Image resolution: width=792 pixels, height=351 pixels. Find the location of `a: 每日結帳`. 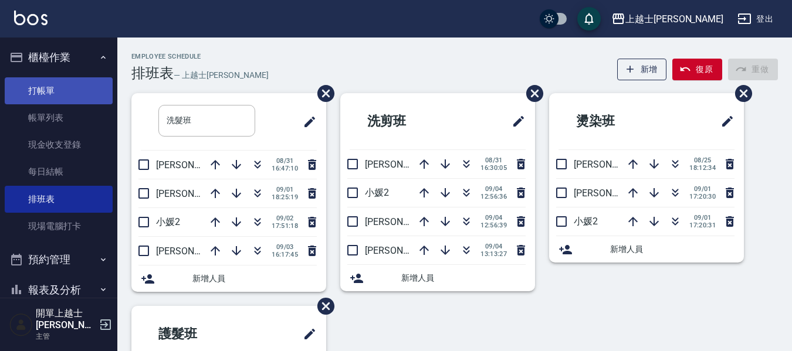

a: 每日結帳 is located at coordinates (59, 172).